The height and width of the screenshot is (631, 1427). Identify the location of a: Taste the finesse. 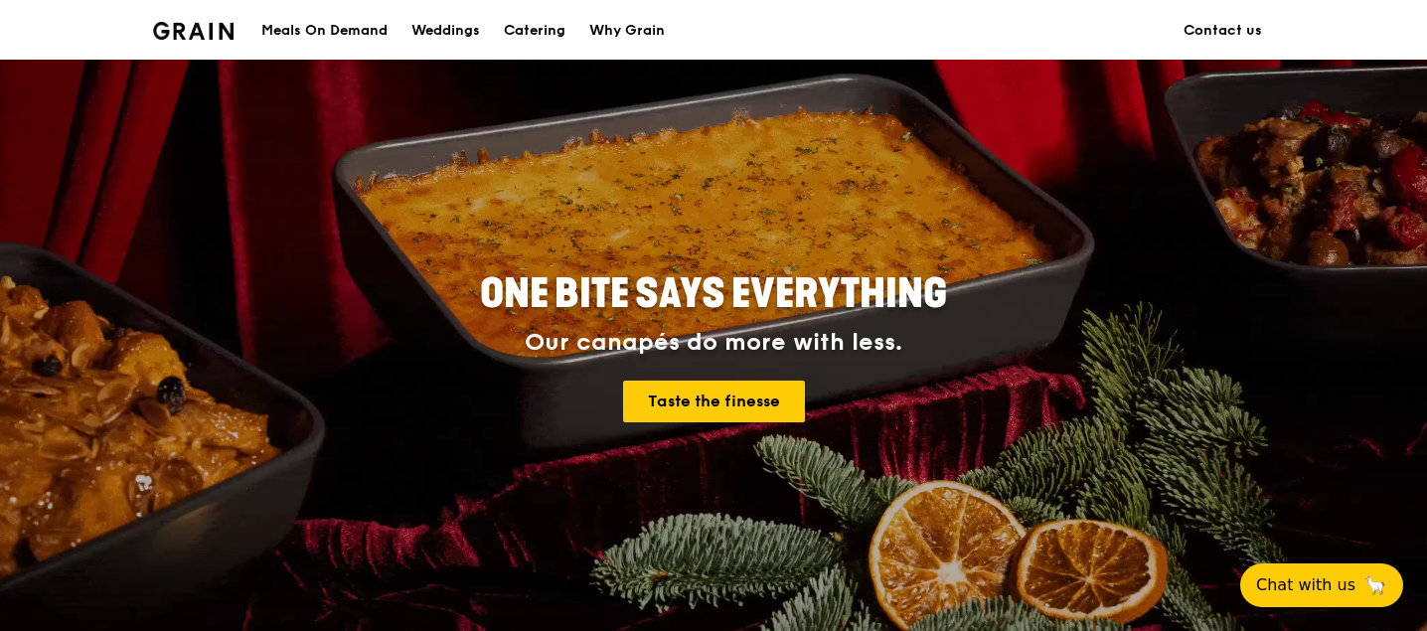
(714, 402).